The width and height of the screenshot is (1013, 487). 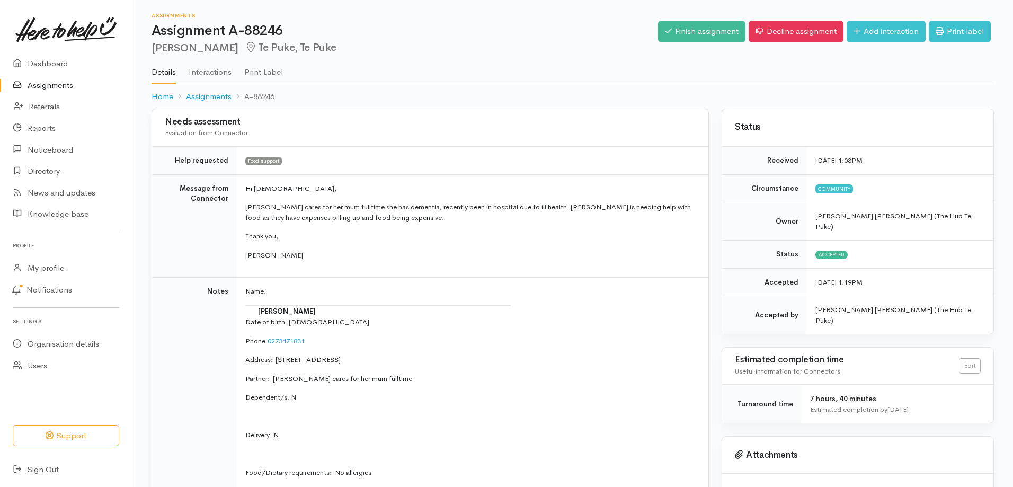 What do you see at coordinates (470, 291) in the screenshot?
I see `p: Name:` at bounding box center [470, 291].